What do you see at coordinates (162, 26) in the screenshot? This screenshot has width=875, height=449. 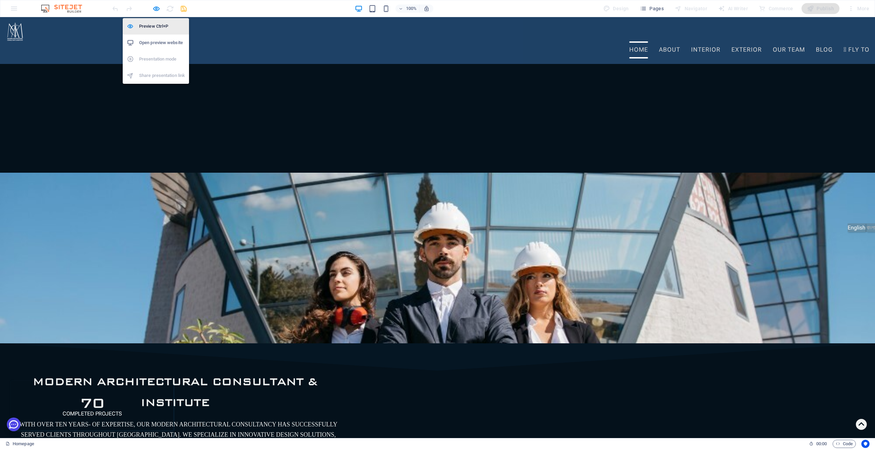 I see `h6: Preview Ctrl+P` at bounding box center [162, 26].